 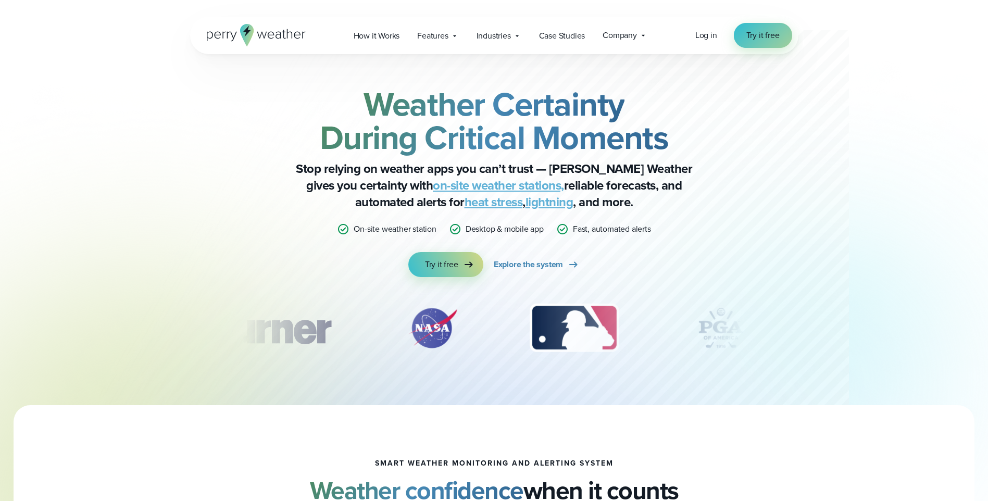 I want to click on div: 2 of 12, so click(x=433, y=328).